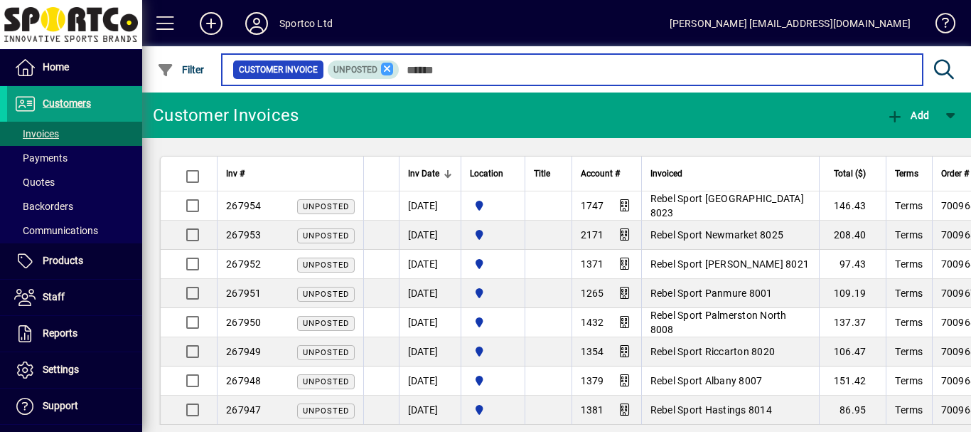 The width and height of the screenshot is (971, 432). Describe the element at coordinates (306, 23) in the screenshot. I see `div: Sportco Ltd` at that location.